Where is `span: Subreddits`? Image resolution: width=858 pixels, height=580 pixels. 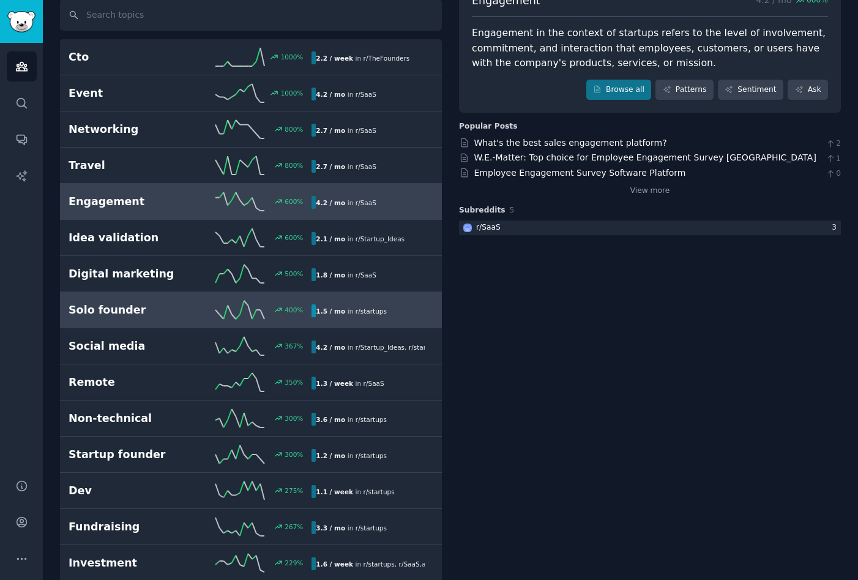 span: Subreddits is located at coordinates (482, 211).